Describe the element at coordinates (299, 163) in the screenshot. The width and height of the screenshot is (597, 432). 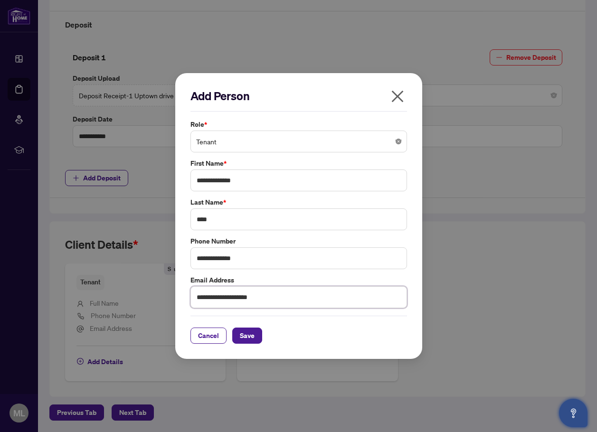
I see `label: First Name` at that location.